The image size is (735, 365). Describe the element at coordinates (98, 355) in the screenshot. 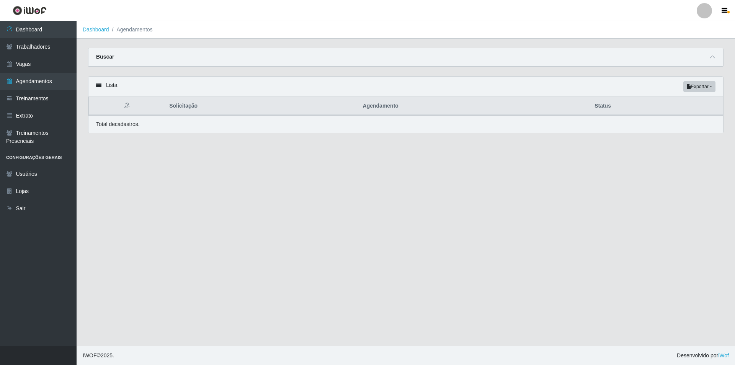

I see `span: © 2025 .` at that location.